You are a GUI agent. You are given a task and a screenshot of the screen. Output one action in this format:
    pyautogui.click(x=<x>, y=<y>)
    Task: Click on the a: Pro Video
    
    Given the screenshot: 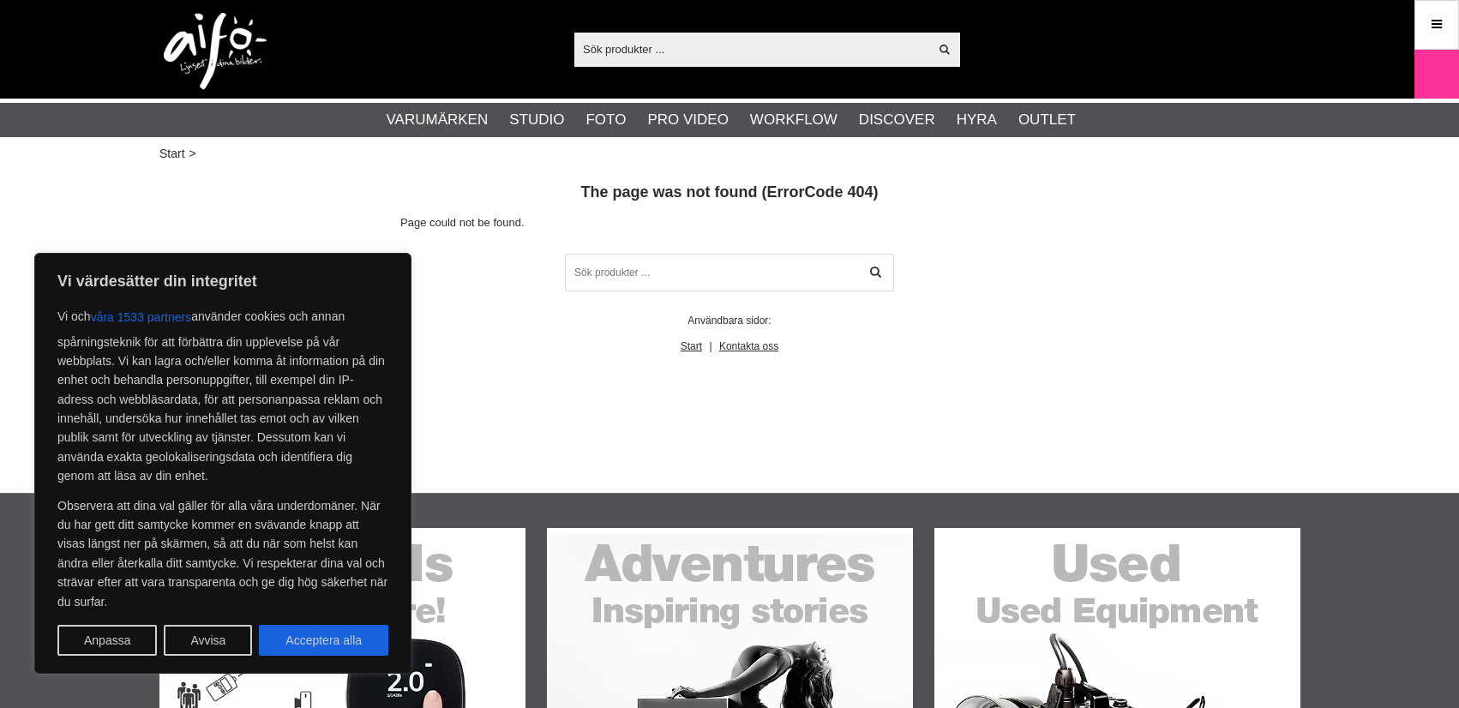 What is the action you would take?
    pyautogui.click(x=687, y=120)
    